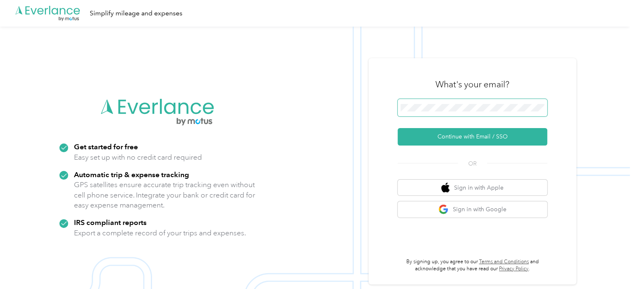  What do you see at coordinates (473, 209) in the screenshot?
I see `button: google logoSign in with Google` at bounding box center [473, 209].